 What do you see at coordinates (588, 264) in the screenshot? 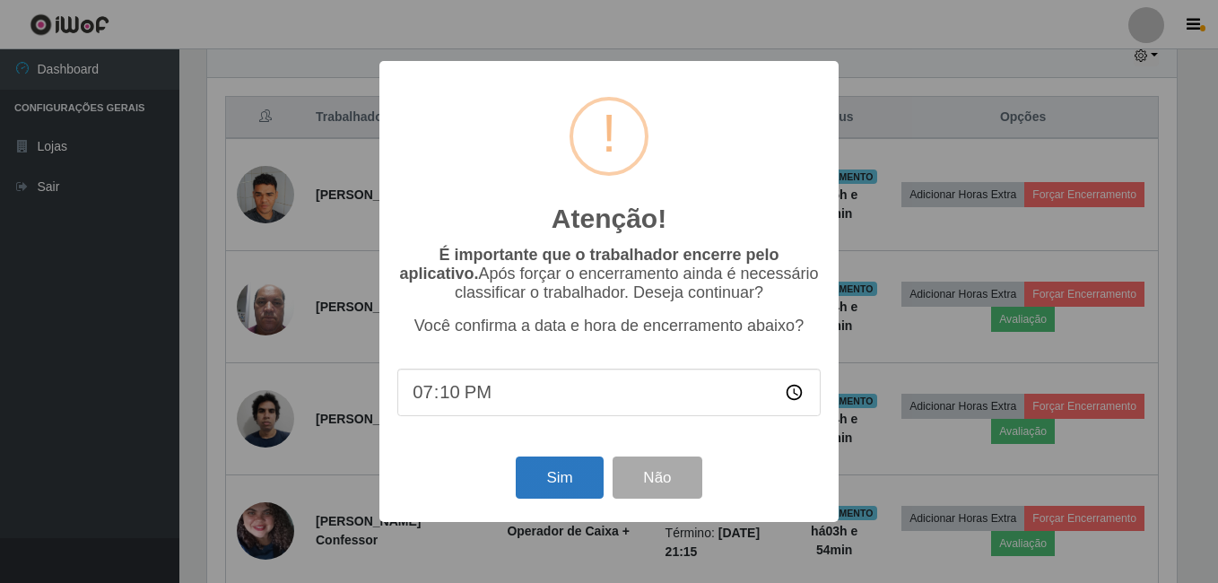
I see `b: É importante que o trabalhador encerre pelo aplicativo.` at bounding box center [588, 264].